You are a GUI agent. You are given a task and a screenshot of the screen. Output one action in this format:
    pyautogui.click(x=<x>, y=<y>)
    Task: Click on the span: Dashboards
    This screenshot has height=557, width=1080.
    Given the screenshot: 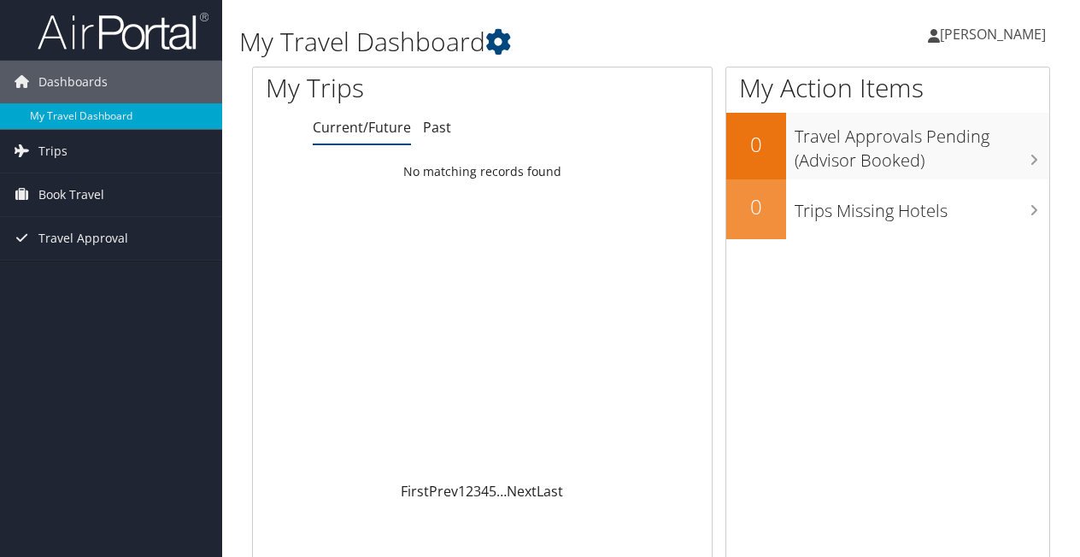 What is the action you would take?
    pyautogui.click(x=73, y=82)
    